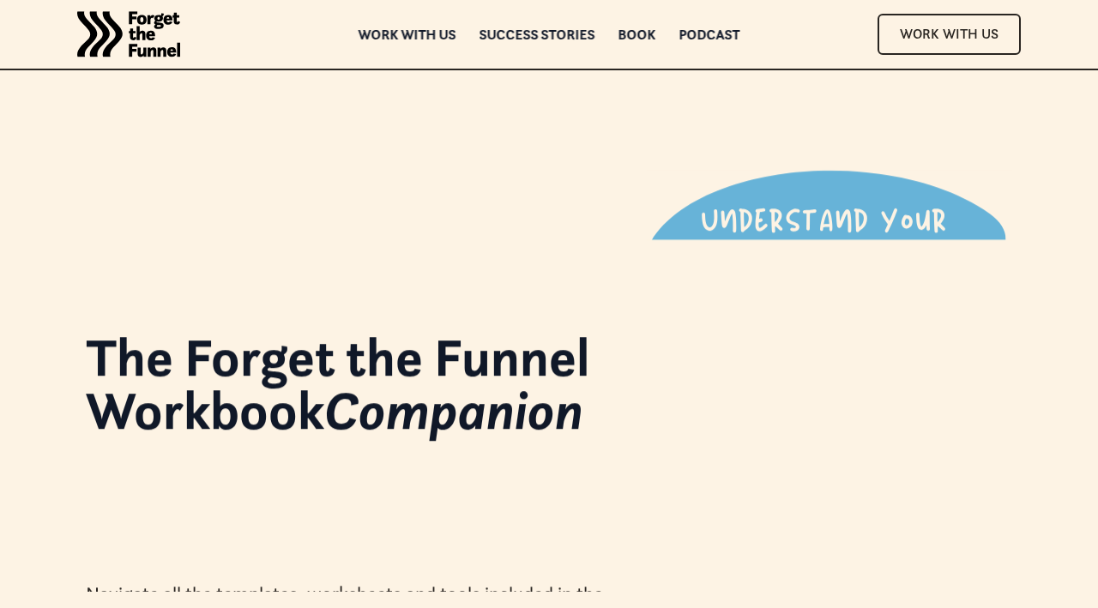 This screenshot has height=608, width=1098. Describe the element at coordinates (709, 34) in the screenshot. I see `div: Podcast` at that location.